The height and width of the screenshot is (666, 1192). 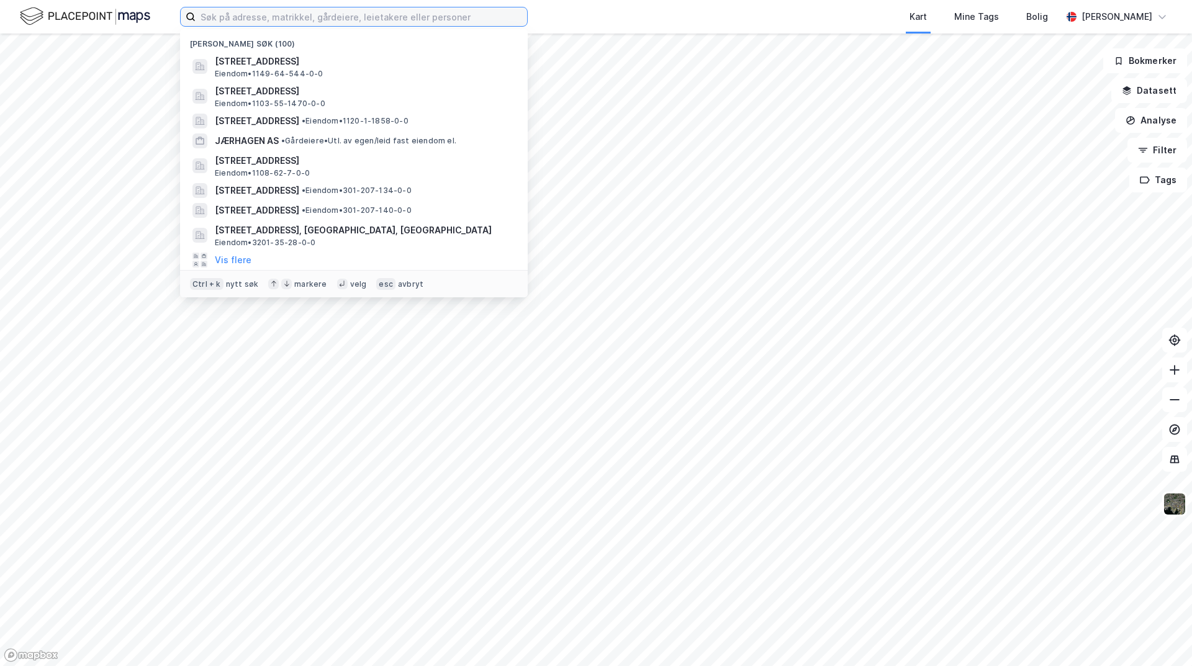 What do you see at coordinates (918, 17) in the screenshot?
I see `div: Kart` at bounding box center [918, 17].